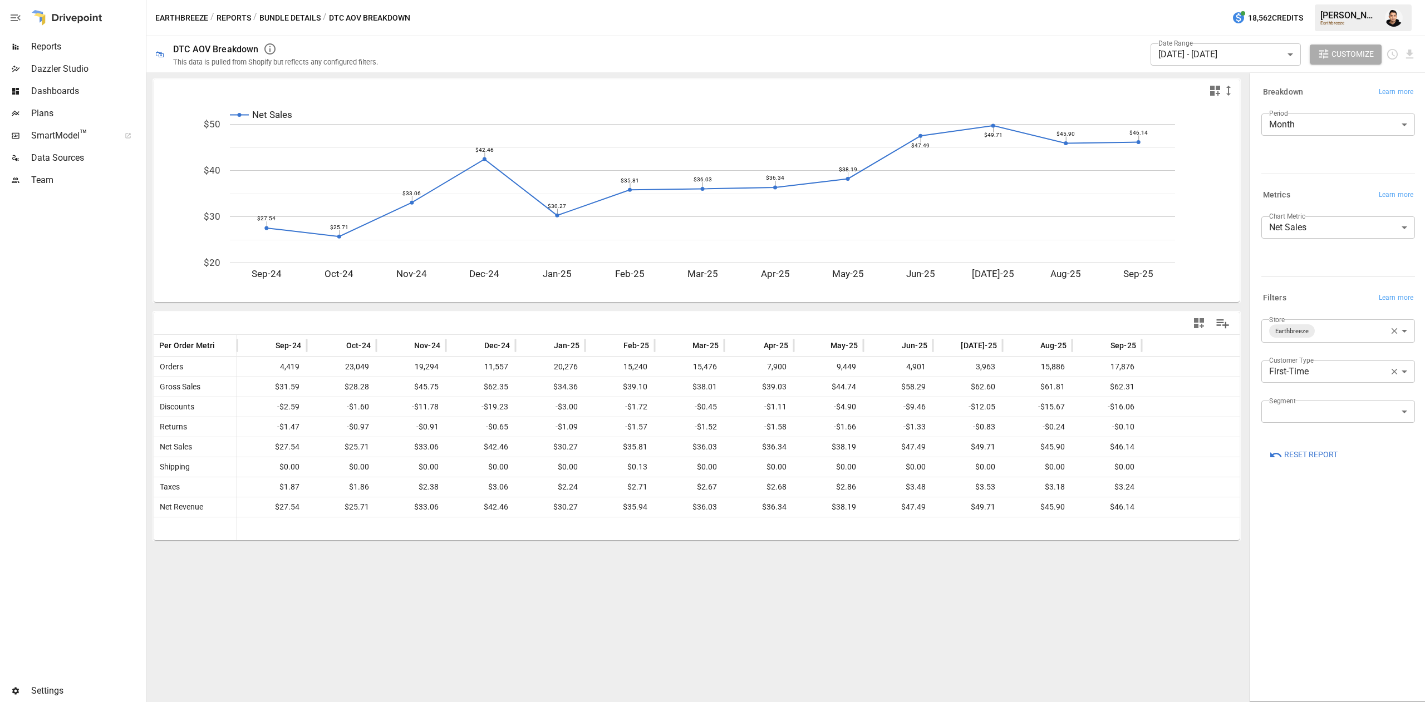 This screenshot has width=1425, height=702. I want to click on span: -$1.57, so click(619, 427).